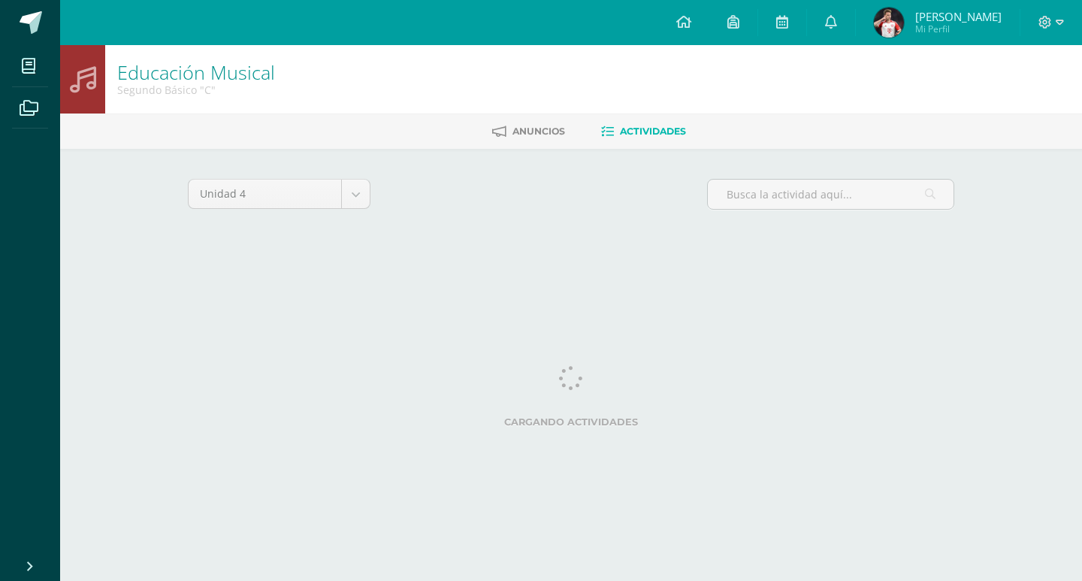 This screenshot has width=1082, height=581. Describe the element at coordinates (643, 132) in the screenshot. I see `a: Actividades` at that location.